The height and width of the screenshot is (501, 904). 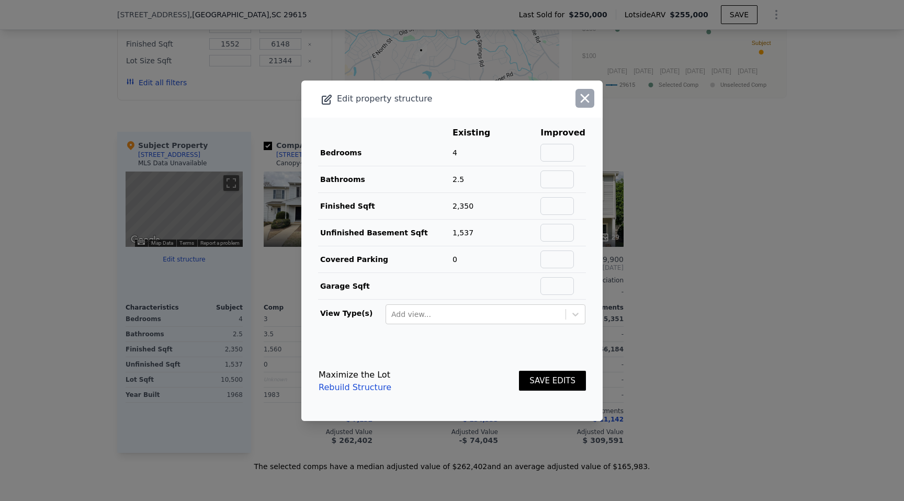 I want to click on td: Covered Parking, so click(x=385, y=259).